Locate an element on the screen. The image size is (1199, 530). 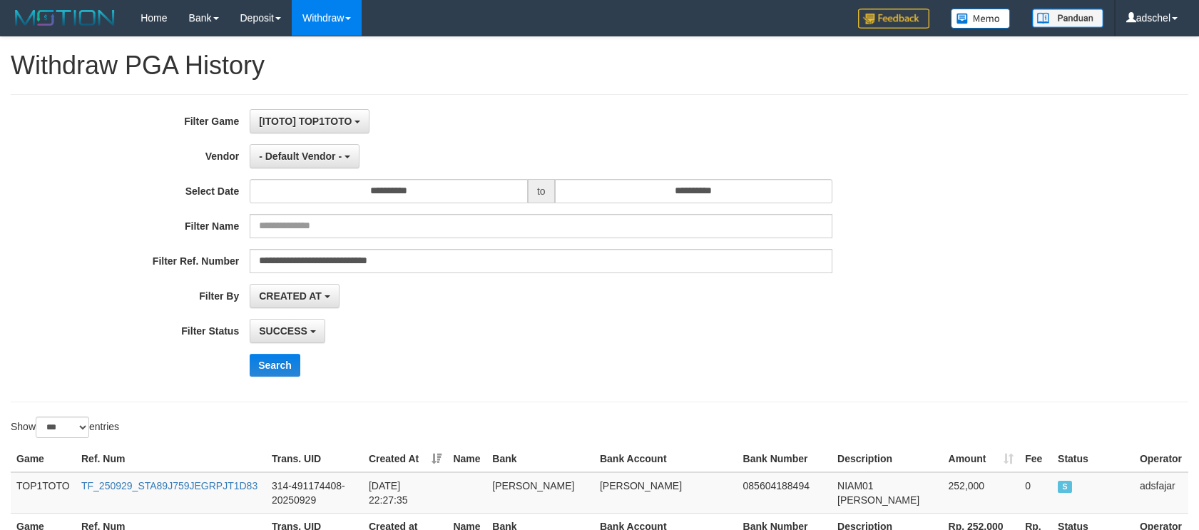
th: Amount: activate to sort column ascending is located at coordinates (981, 459).